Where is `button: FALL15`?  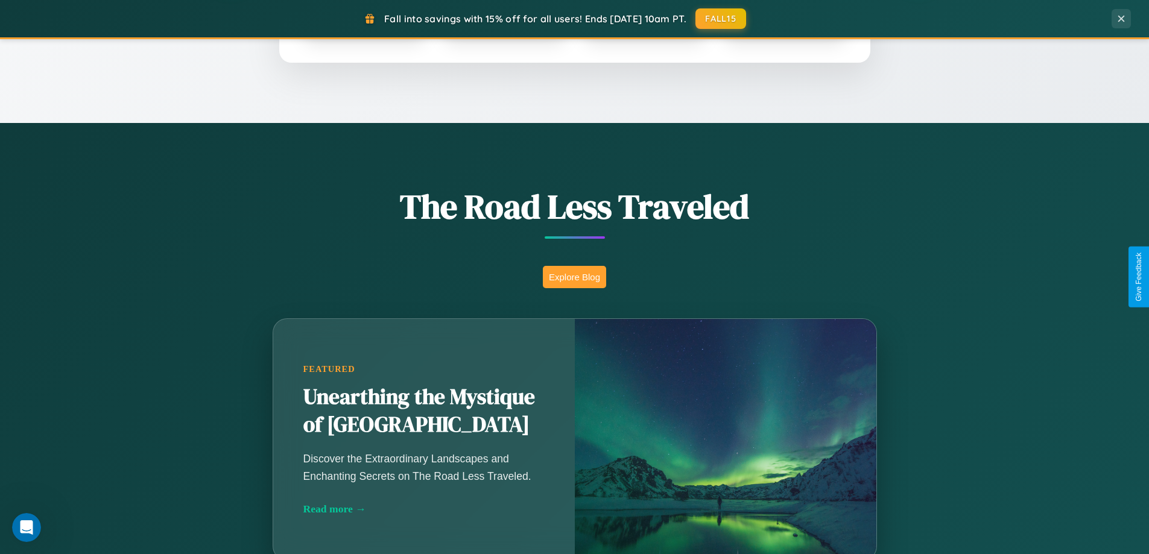
button: FALL15 is located at coordinates (721, 19).